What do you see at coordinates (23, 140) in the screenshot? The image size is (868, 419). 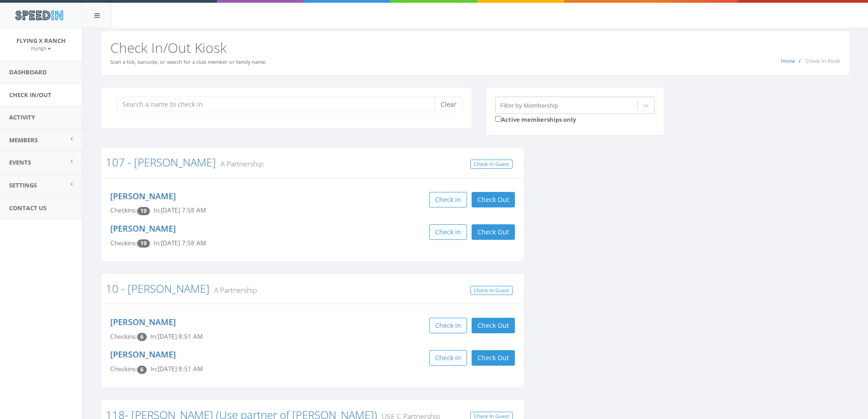 I see `span: Members` at bounding box center [23, 140].